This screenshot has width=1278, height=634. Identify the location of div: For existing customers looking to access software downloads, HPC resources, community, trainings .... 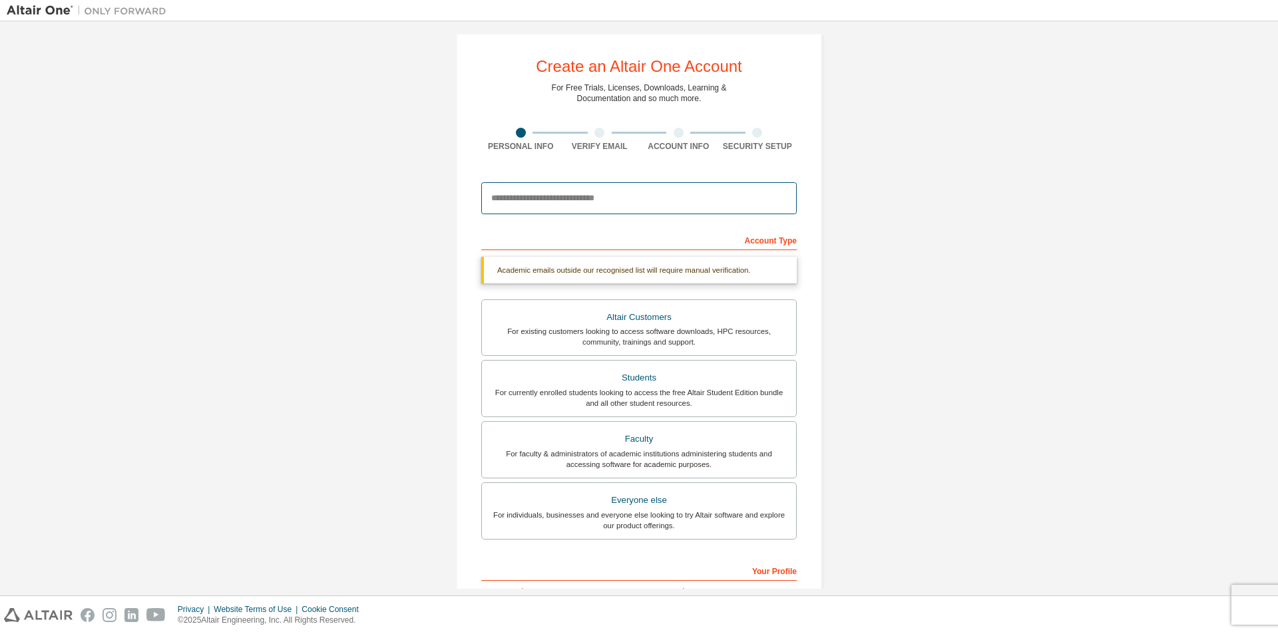
(639, 337).